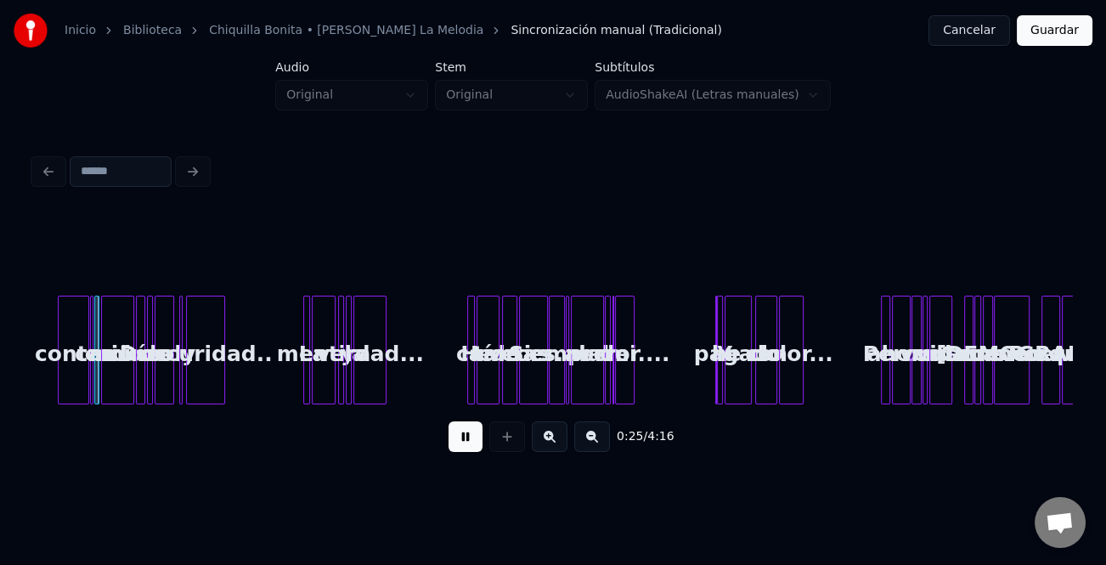  I want to click on span: 4:16, so click(660, 436).